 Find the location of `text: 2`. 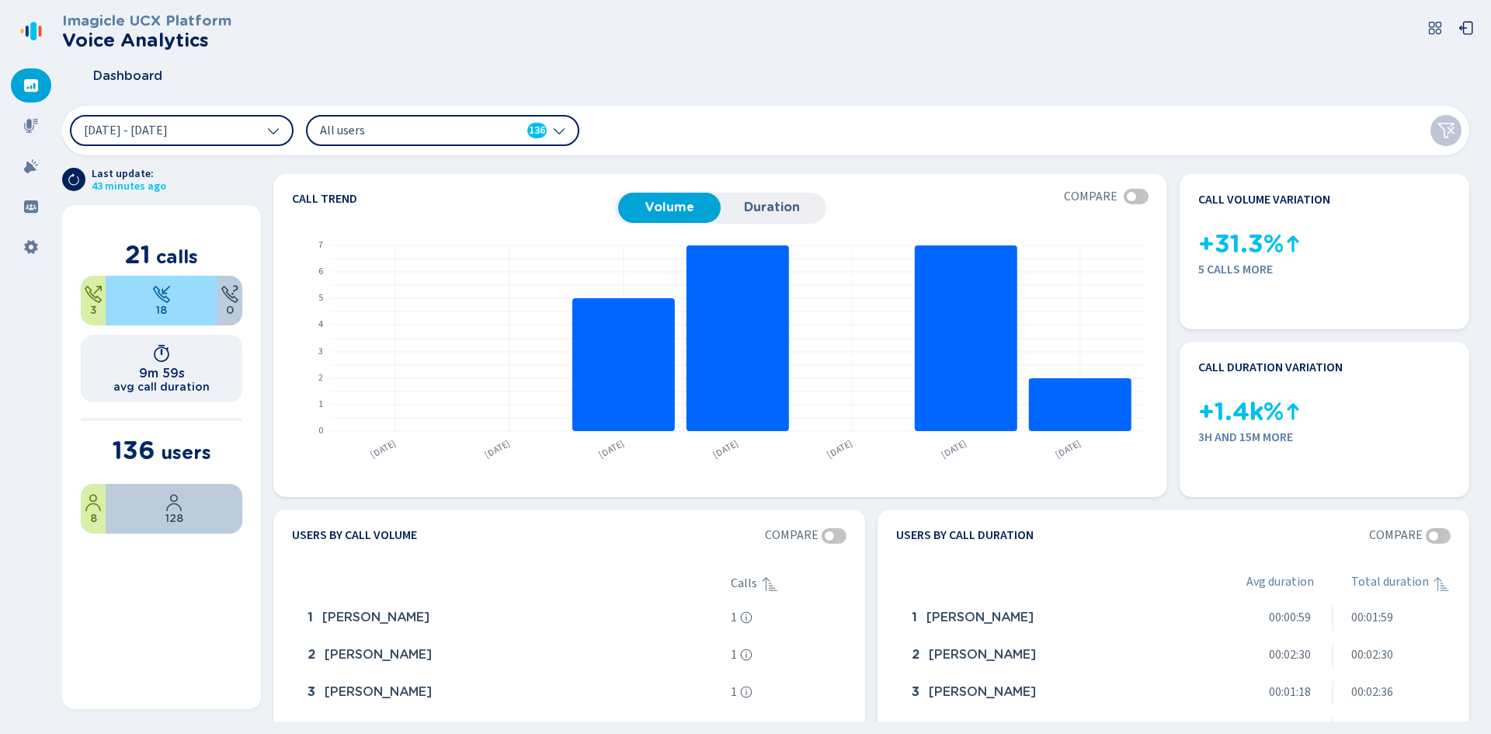

text: 2 is located at coordinates (321, 377).